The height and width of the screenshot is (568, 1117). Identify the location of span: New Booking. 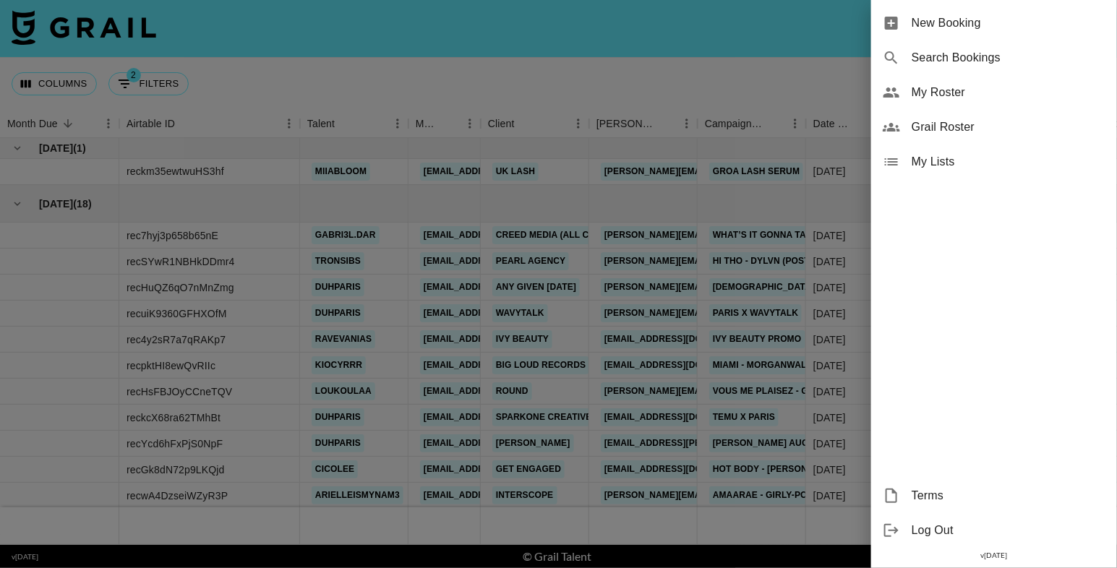
(1008, 23).